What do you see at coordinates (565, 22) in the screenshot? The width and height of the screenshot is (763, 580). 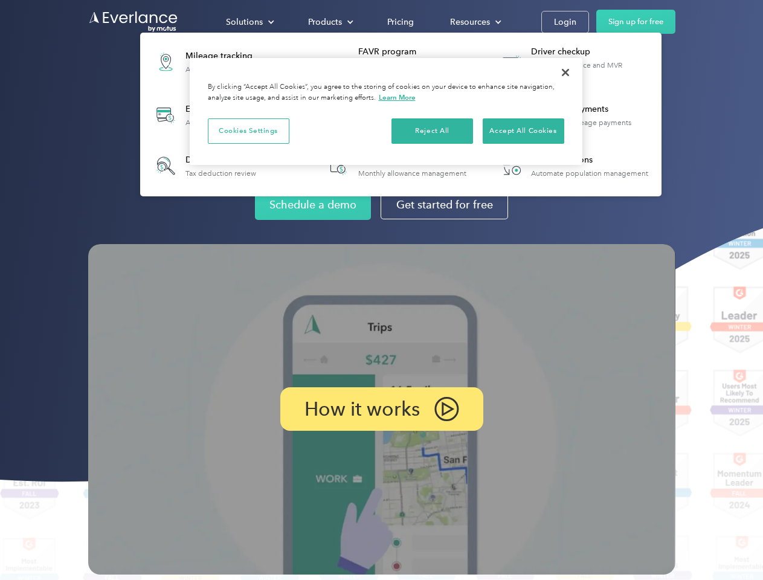 I see `a: Login` at bounding box center [565, 22].